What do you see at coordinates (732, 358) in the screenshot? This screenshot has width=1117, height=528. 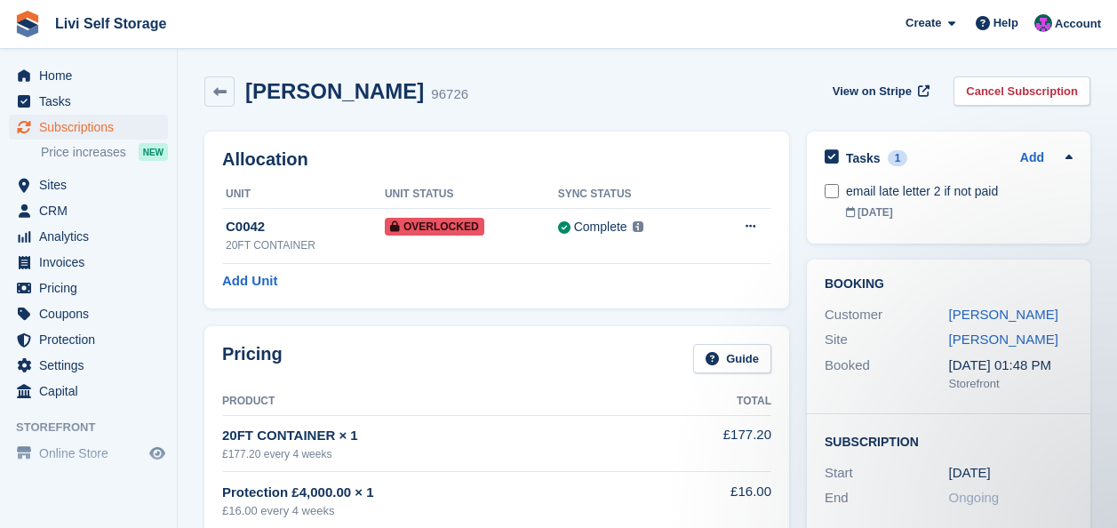 I see `a: Guide` at bounding box center [732, 358].